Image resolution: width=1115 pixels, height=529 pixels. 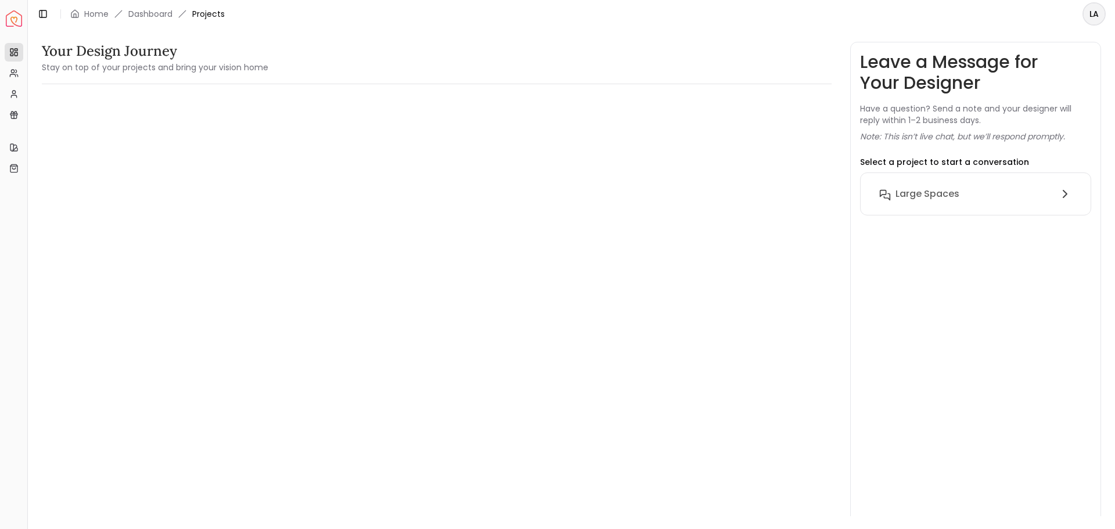 What do you see at coordinates (14, 19) in the screenshot?
I see `img: Spacejoy Logo` at bounding box center [14, 19].